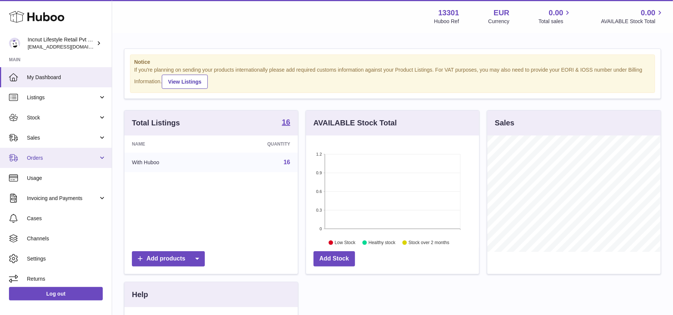  Describe the element at coordinates (447, 21) in the screenshot. I see `div: Huboo Ref` at that location.